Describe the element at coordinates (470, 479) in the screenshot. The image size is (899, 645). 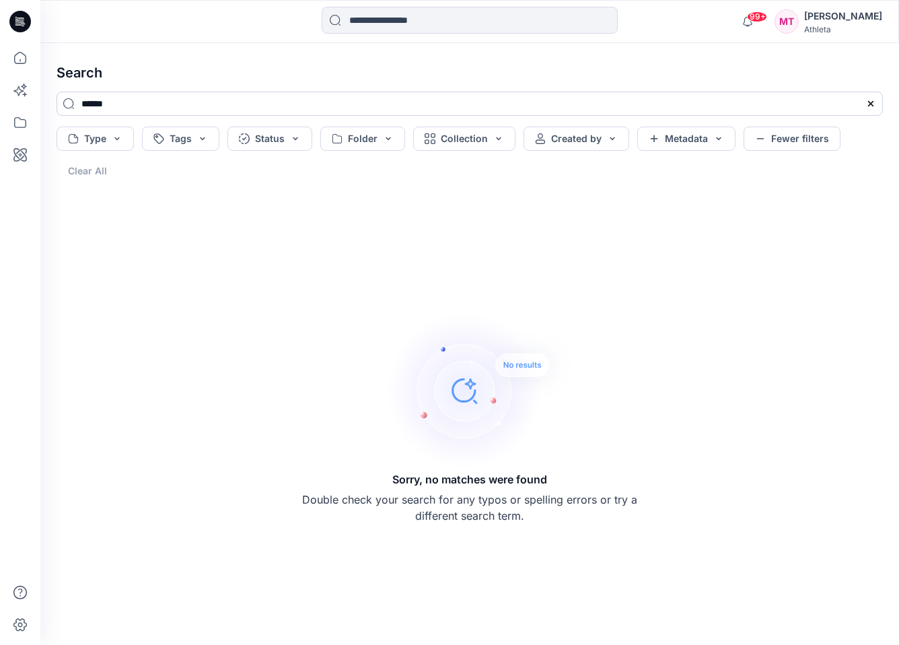
I see `h5: Sorry, no matches were found` at that location.